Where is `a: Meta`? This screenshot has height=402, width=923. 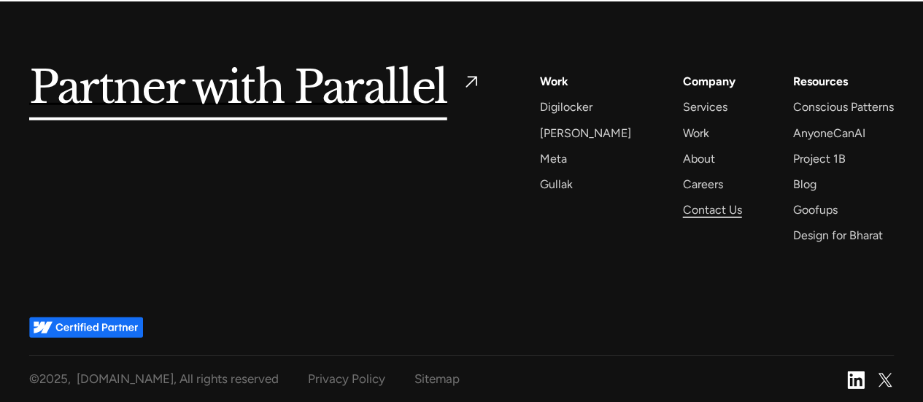
a: Meta is located at coordinates (553, 158).